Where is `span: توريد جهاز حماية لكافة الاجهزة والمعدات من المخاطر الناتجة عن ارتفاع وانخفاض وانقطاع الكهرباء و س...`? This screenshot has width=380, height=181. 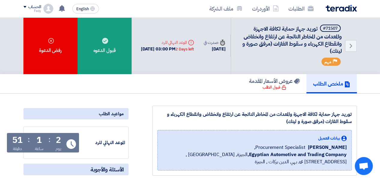
span: توريد جهاز حماية لكافة الاجهزة والمعدات من المخاطر الناتجة عن ارتفاع وانخفاض وانقطاع الكهرباء و س... is located at coordinates (292, 40).